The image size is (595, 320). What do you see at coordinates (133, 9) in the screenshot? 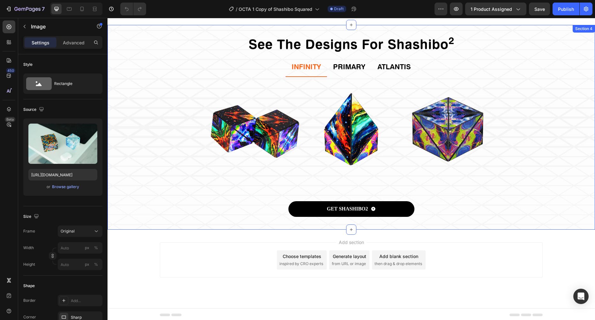
I see `div: Undo/Redo` at bounding box center [133, 9].